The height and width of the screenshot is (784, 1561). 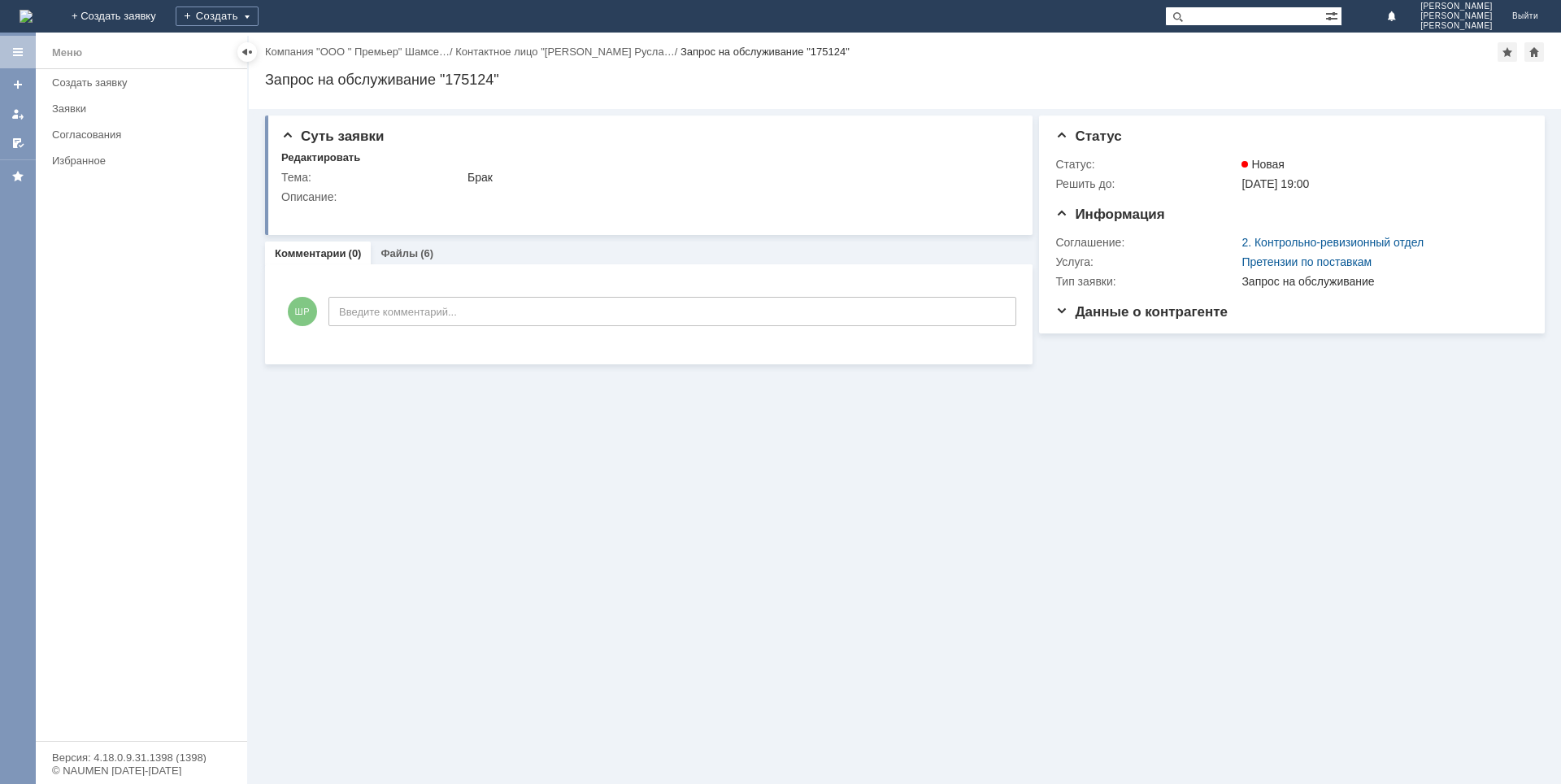 What do you see at coordinates (357, 51) in the screenshot?
I see `a: Компания "ООО " Премьер" Шамсе…` at bounding box center [357, 51].